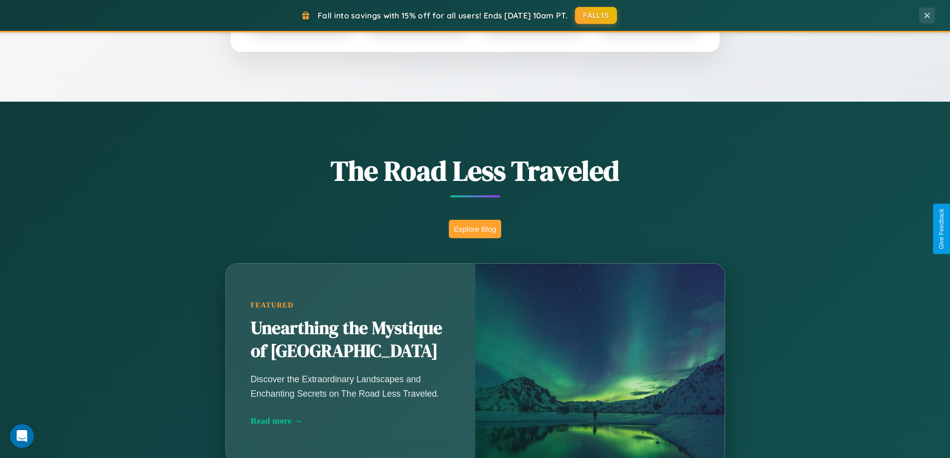 The width and height of the screenshot is (950, 458). I want to click on button: Explore Blog, so click(475, 229).